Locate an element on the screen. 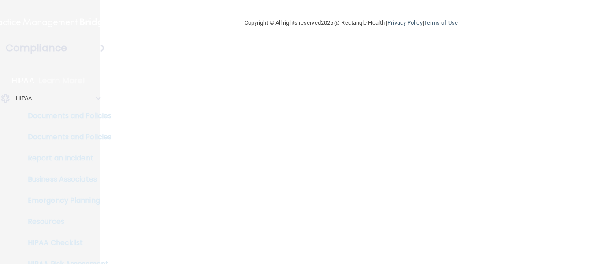 This screenshot has width=602, height=264. p: Learn More! is located at coordinates (62, 81).